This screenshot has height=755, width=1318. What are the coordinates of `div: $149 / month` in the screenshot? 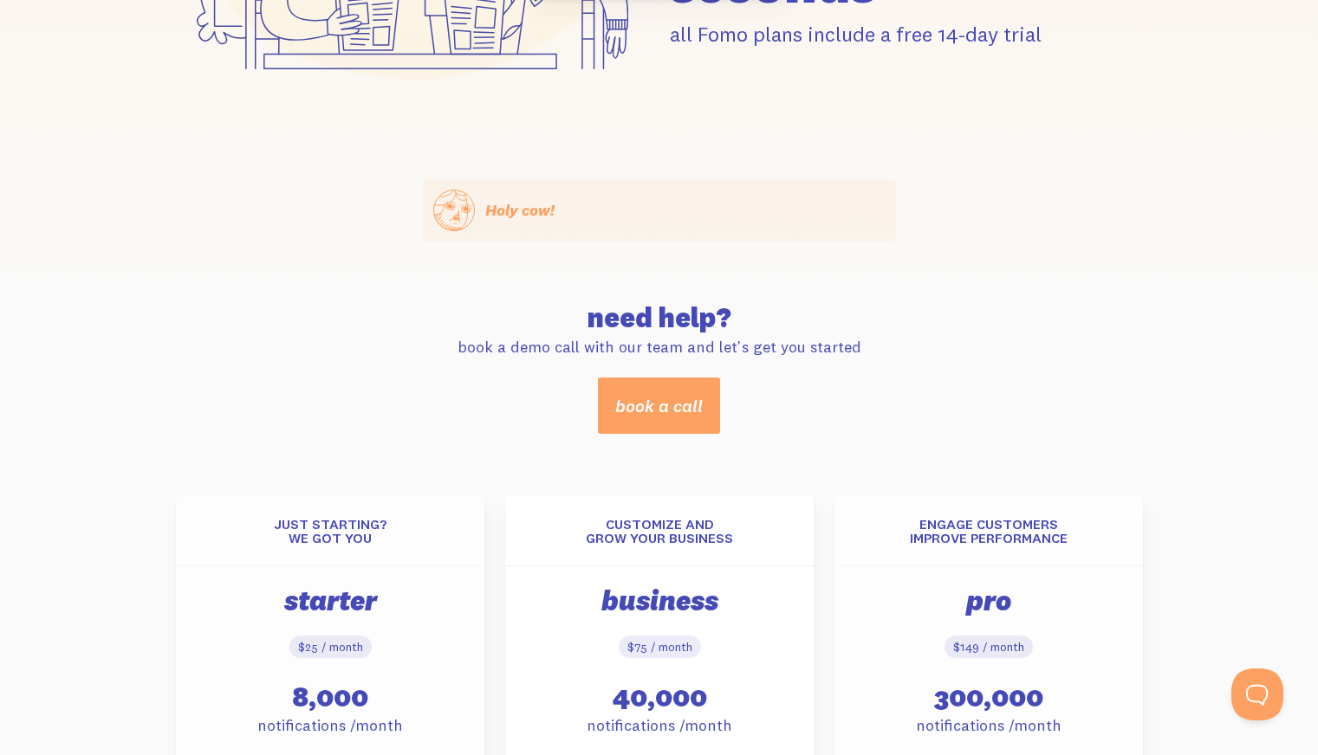 It's located at (988, 647).